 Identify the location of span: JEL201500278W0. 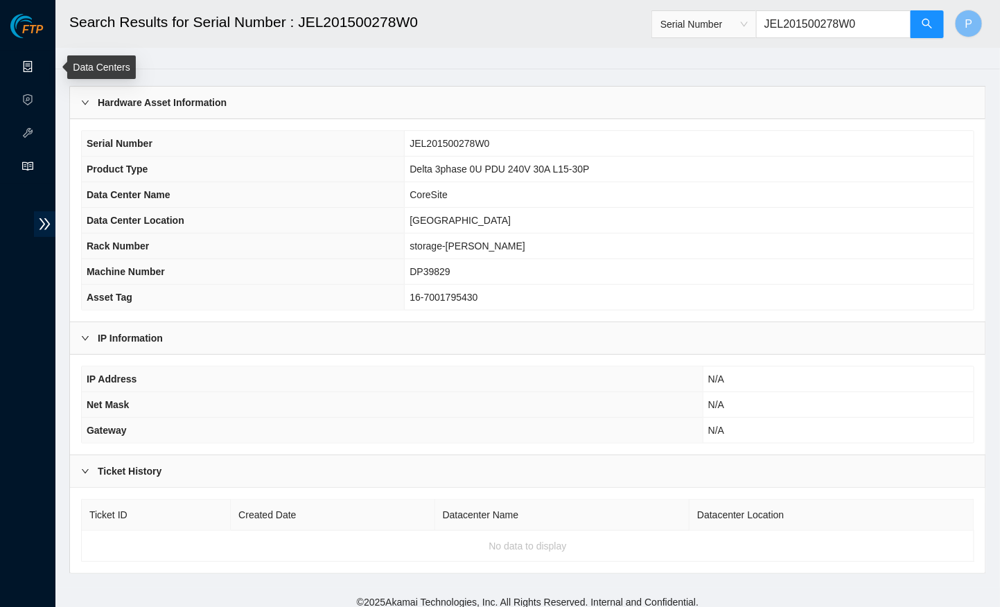
(449, 143).